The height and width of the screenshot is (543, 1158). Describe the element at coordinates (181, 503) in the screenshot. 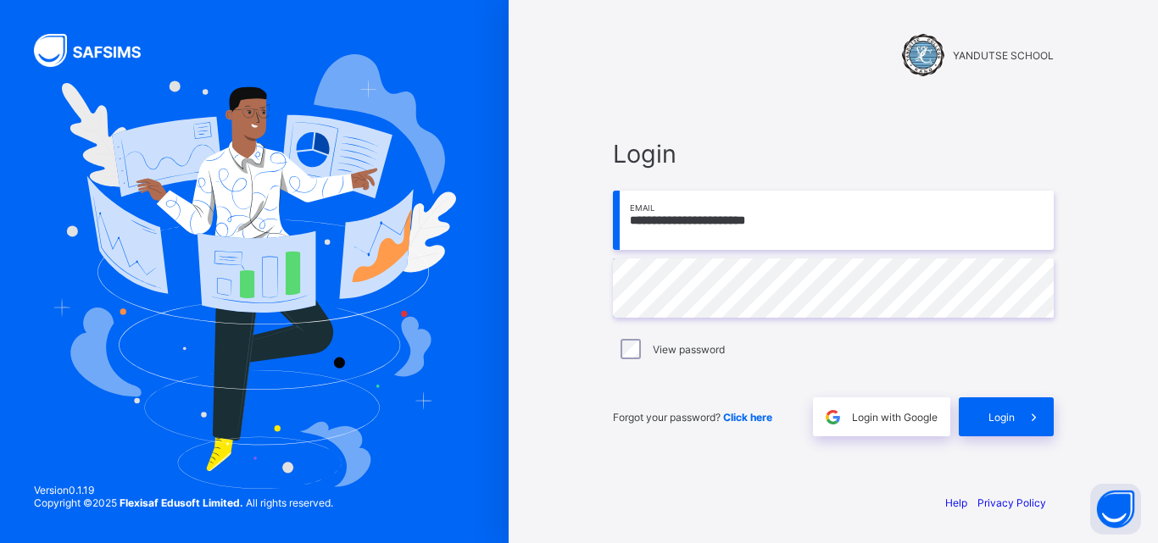

I see `strong: Flexisaf Edusoft Limited.` at that location.